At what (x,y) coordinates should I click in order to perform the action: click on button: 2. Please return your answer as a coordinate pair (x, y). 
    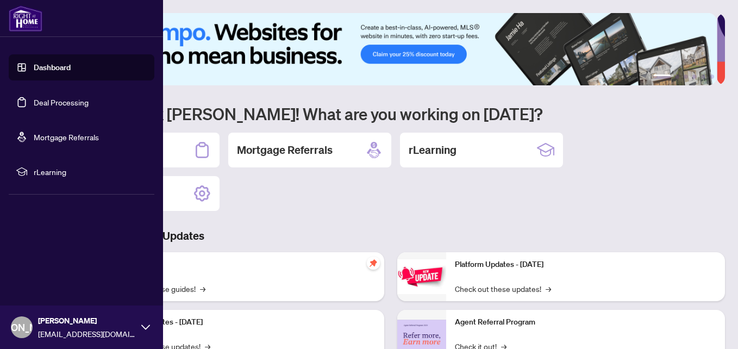
    Looking at the image, I should click on (677, 77).